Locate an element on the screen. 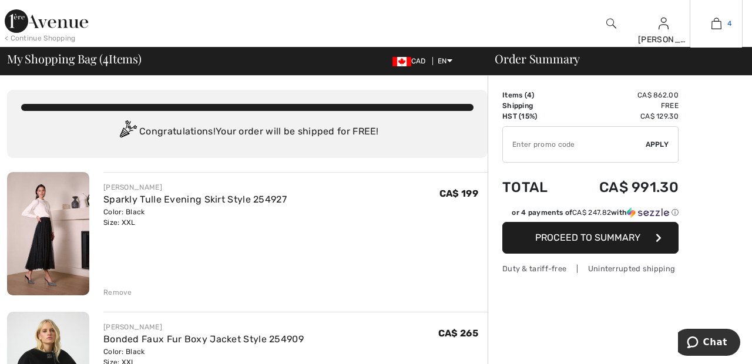  div: < Continue Shopping is located at coordinates (40, 38).